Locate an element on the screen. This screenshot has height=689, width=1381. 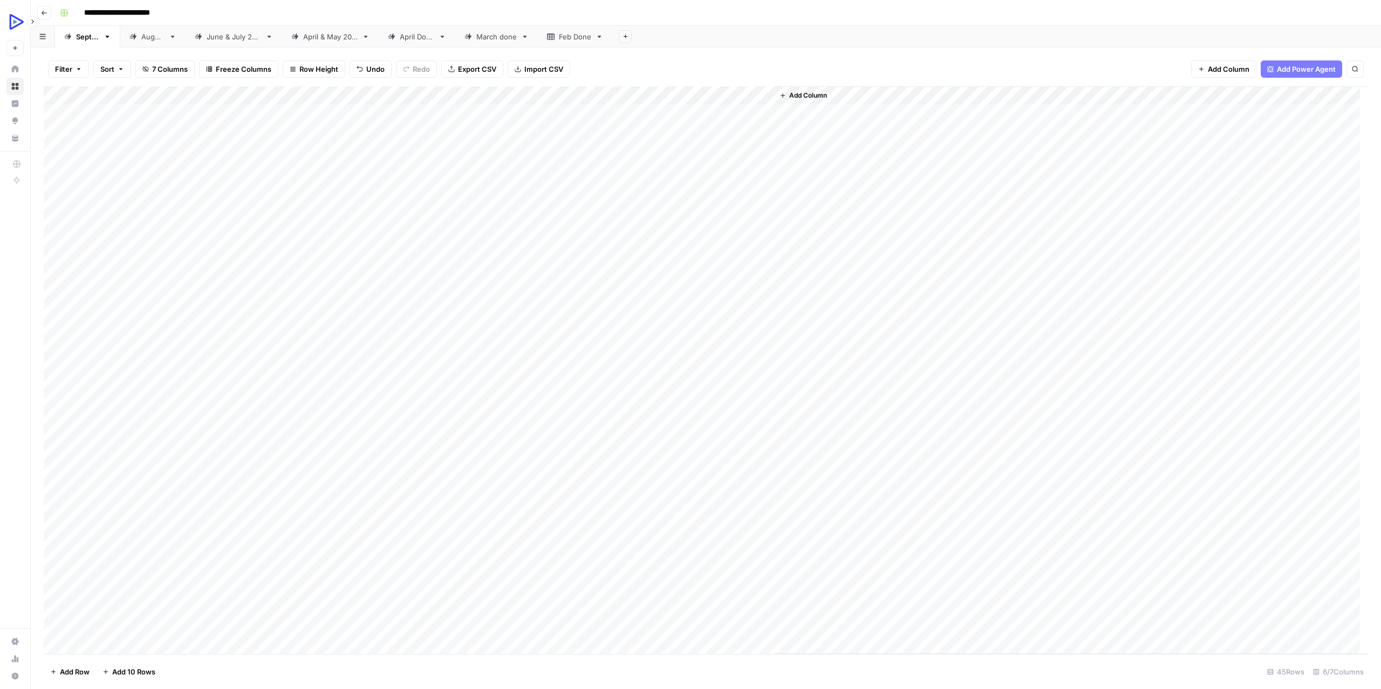
a: April Done is located at coordinates (417, 37).